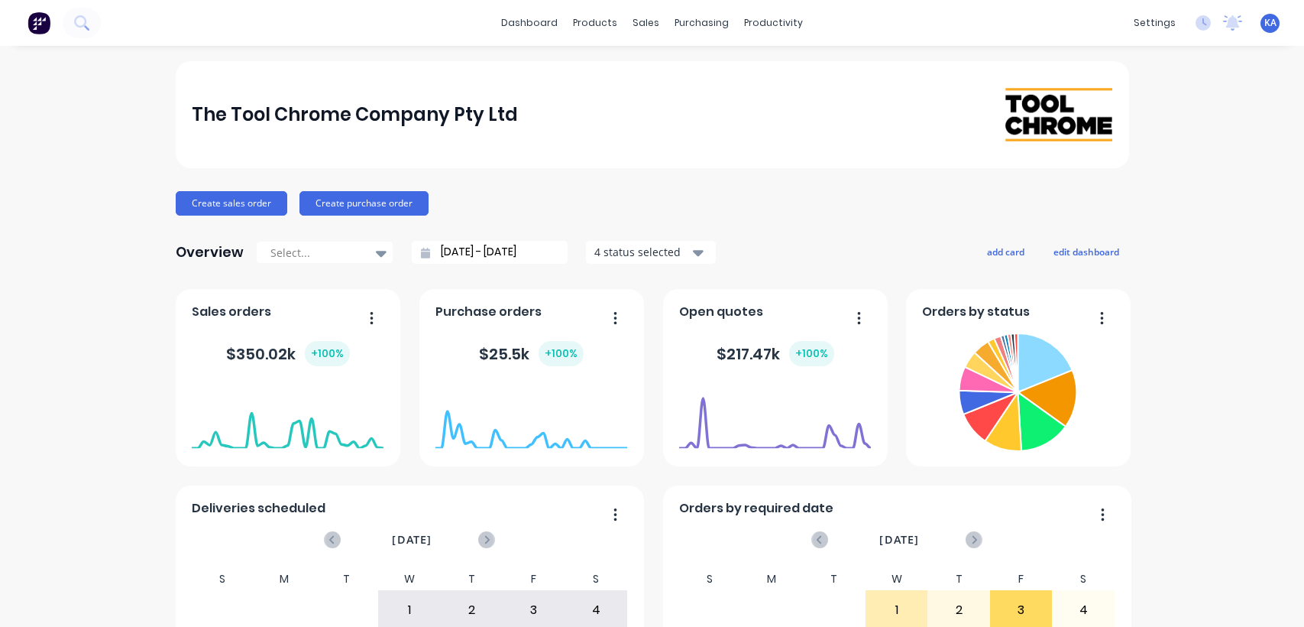 This screenshot has width=1304, height=627. What do you see at coordinates (651, 252) in the screenshot?
I see `button: 4 status selected` at bounding box center [651, 252].